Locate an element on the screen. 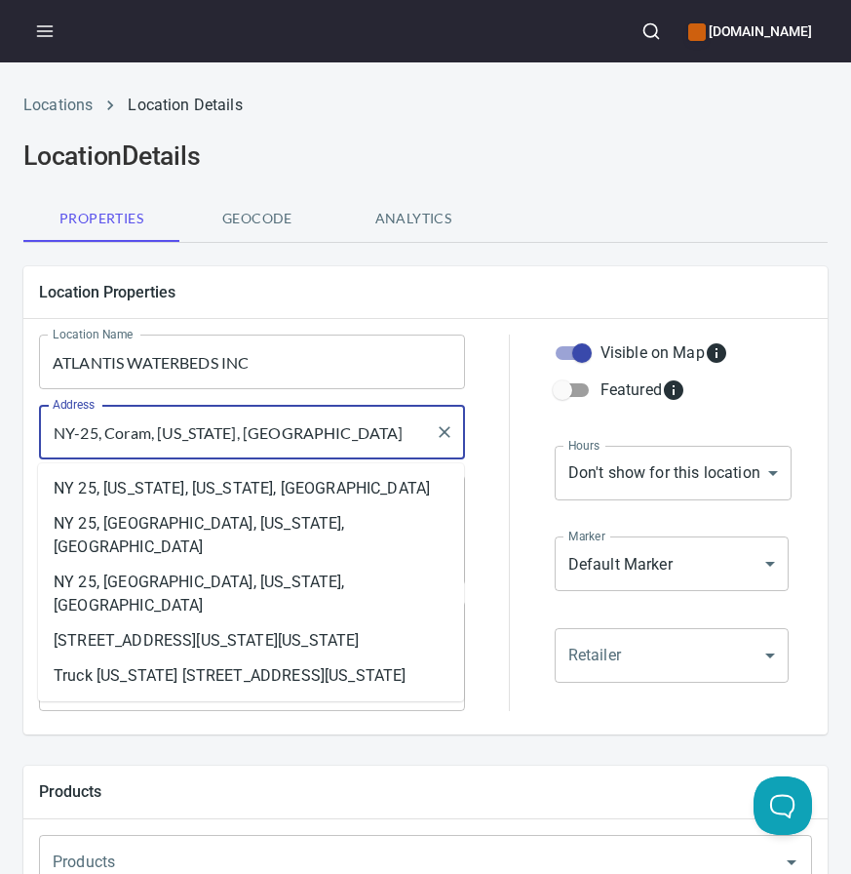 This screenshot has height=874, width=851. a: Location Details is located at coordinates (184, 104).